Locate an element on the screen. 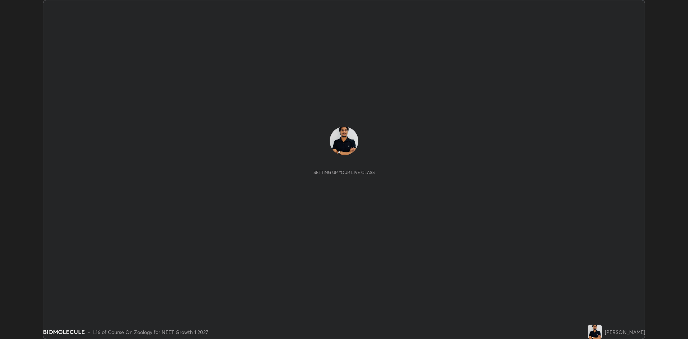 Image resolution: width=688 pixels, height=339 pixels. div: Setting up your live class is located at coordinates (344, 172).